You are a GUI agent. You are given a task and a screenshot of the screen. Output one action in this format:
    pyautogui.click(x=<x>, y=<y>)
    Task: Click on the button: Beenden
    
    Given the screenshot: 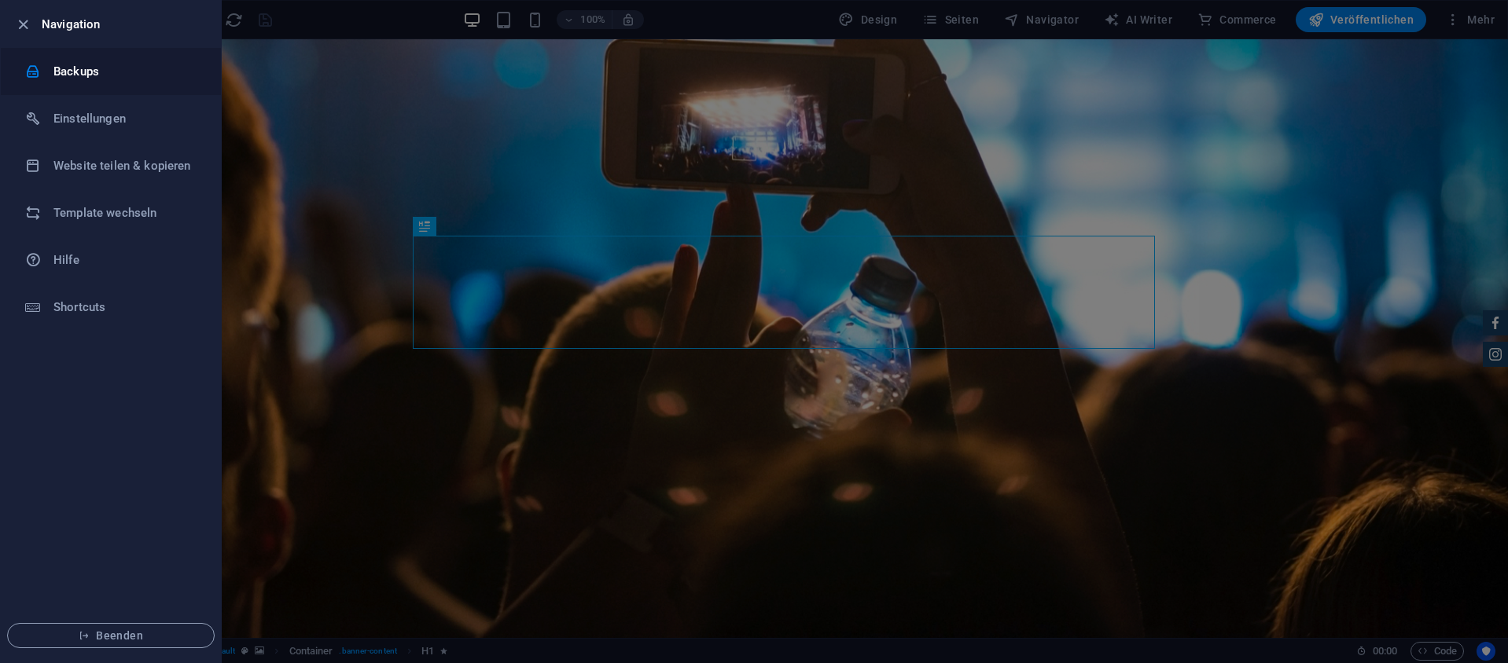 What is the action you would take?
    pyautogui.click(x=111, y=636)
    